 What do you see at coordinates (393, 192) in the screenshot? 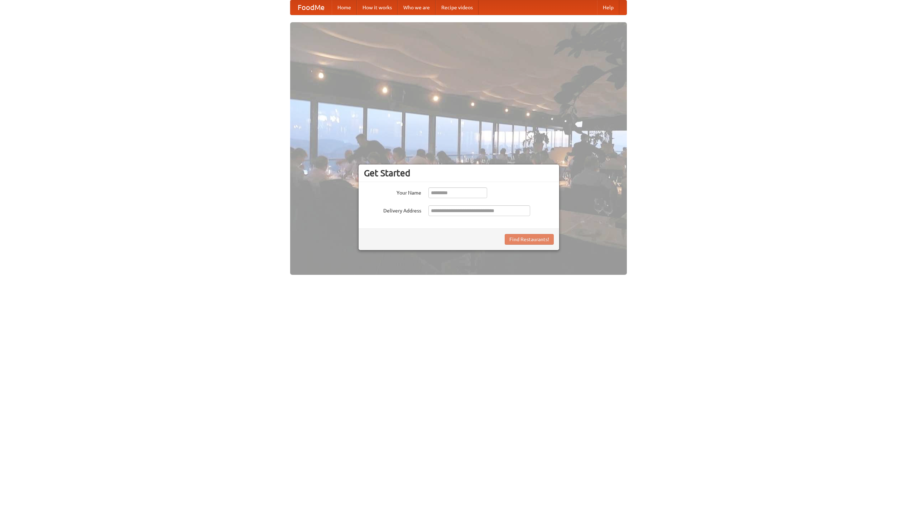
I see `label: Your Name` at bounding box center [393, 192].